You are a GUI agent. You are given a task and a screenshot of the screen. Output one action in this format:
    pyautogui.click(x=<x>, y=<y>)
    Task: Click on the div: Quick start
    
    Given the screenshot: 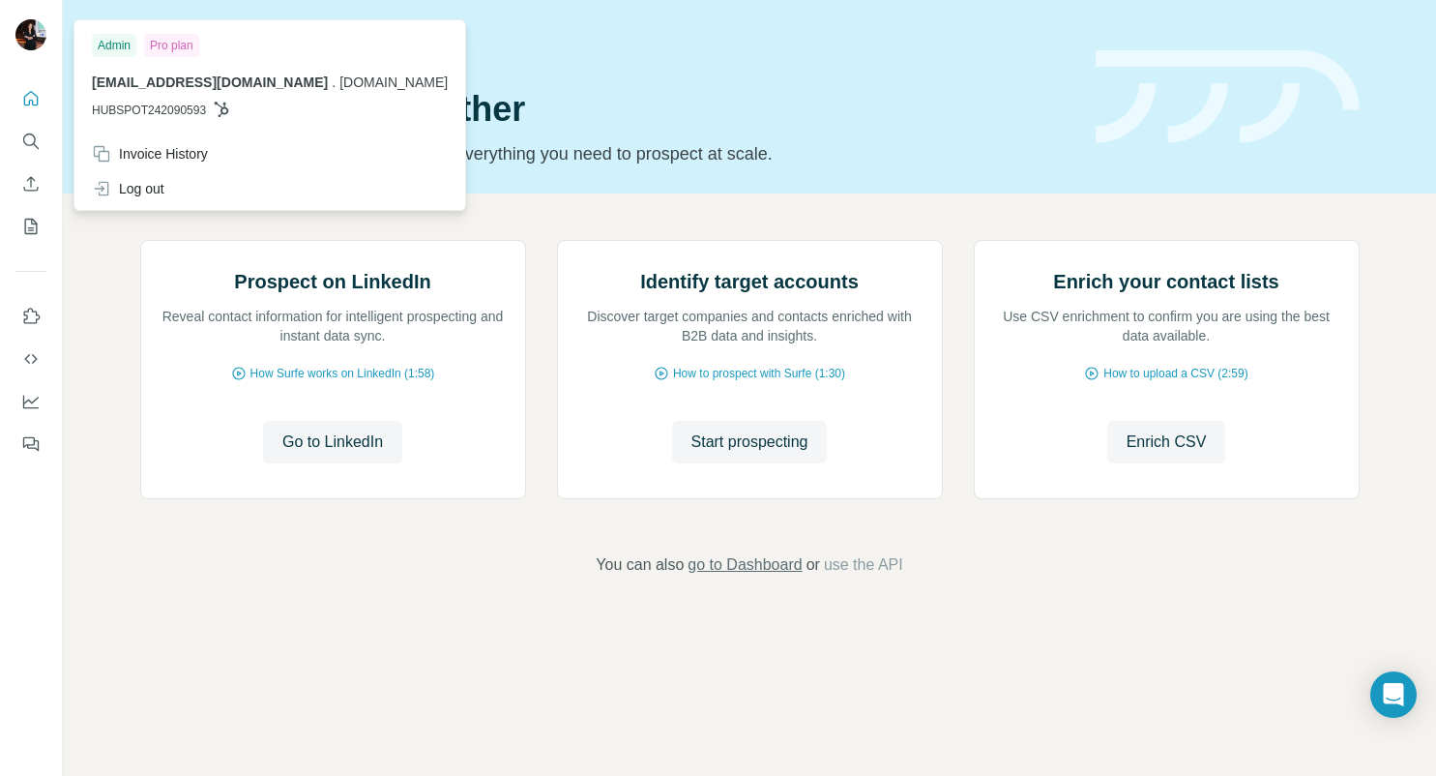 What is the action you would take?
    pyautogui.click(x=606, y=45)
    